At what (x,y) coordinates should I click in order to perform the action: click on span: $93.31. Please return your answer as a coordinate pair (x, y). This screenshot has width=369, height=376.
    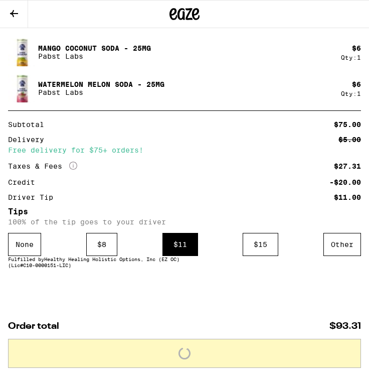
    Looking at the image, I should click on (345, 326).